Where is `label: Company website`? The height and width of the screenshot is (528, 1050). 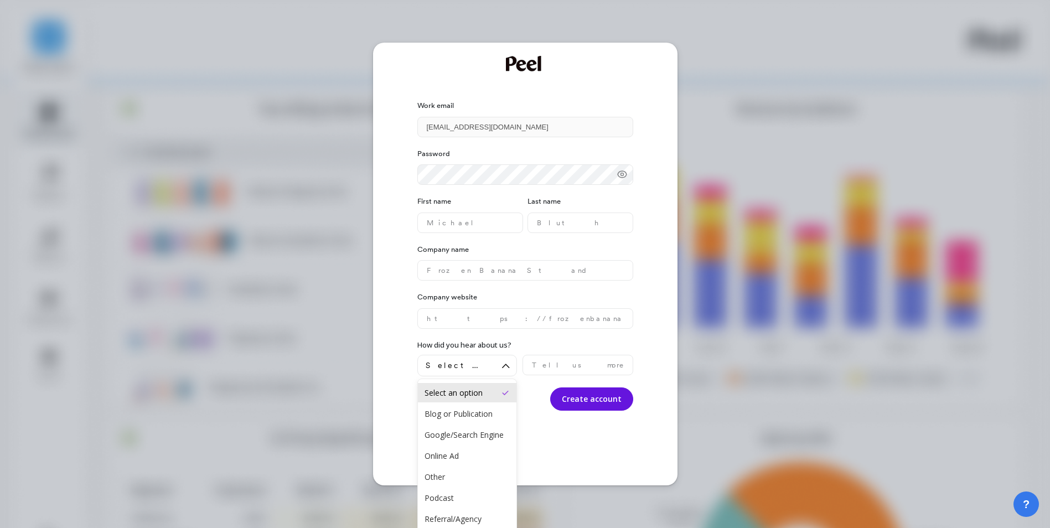 label: Company website is located at coordinates (525, 297).